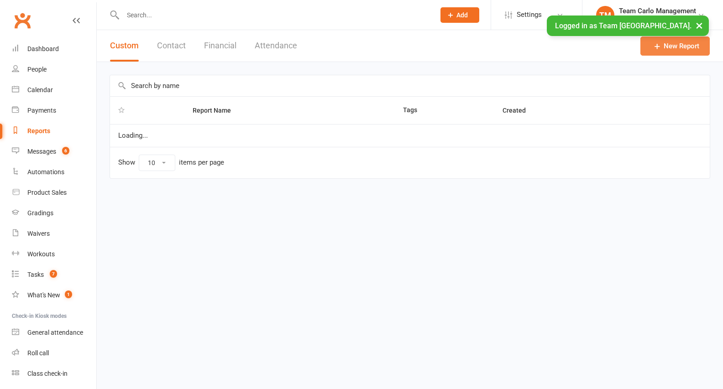  What do you see at coordinates (66, 151) in the screenshot?
I see `span: 6` at bounding box center [66, 151].